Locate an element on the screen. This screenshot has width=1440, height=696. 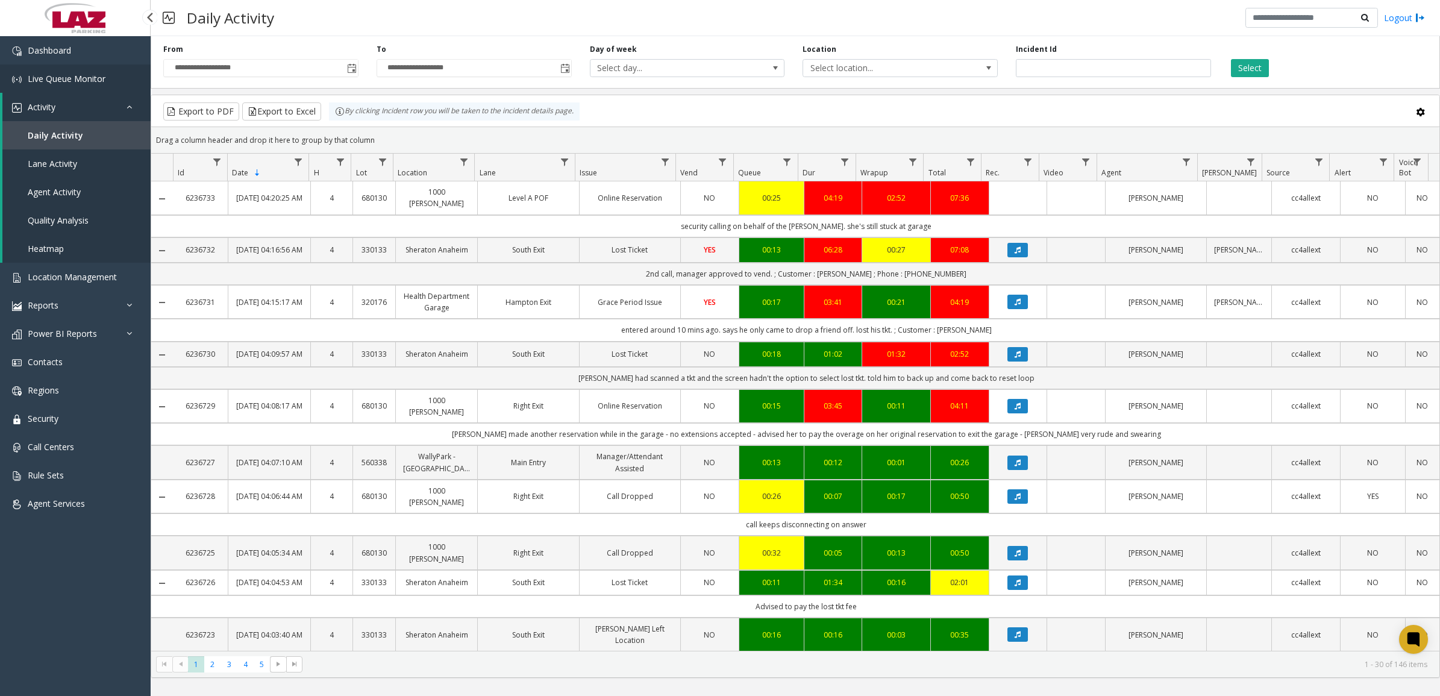
span: Quality Analysis is located at coordinates (58, 220).